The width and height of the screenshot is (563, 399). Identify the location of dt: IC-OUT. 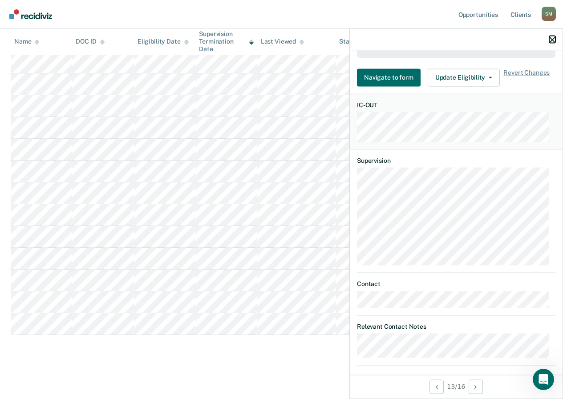
(456, 105).